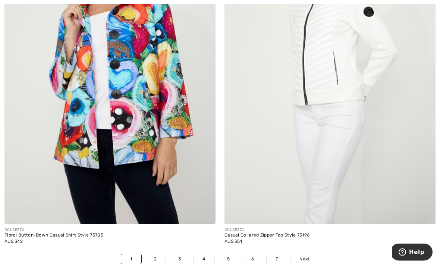  I want to click on div: Casual Collared Zipper Top Style 75196, so click(330, 236).